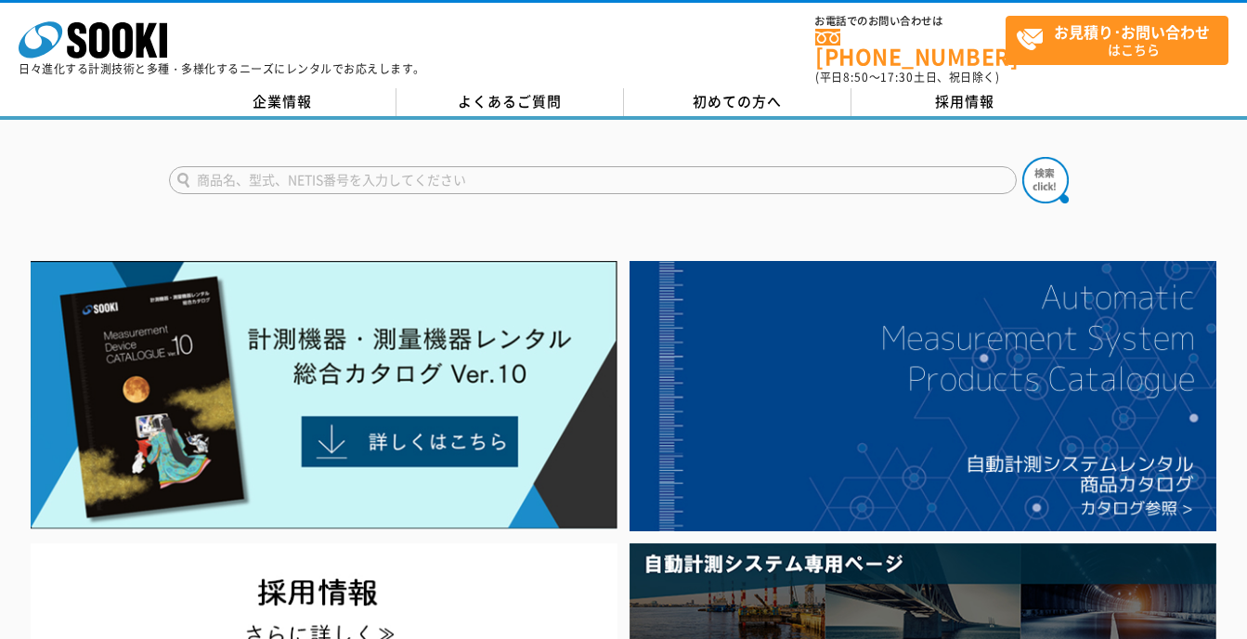 The width and height of the screenshot is (1247, 639). Describe the element at coordinates (324, 396) in the screenshot. I see `img: Catalog Ver10` at that location.